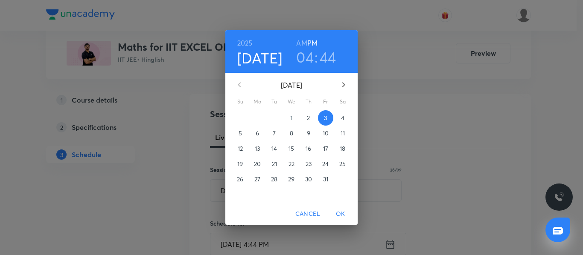 Image resolution: width=583 pixels, height=255 pixels. Describe the element at coordinates (342, 164) in the screenshot. I see `p: 25` at that location.